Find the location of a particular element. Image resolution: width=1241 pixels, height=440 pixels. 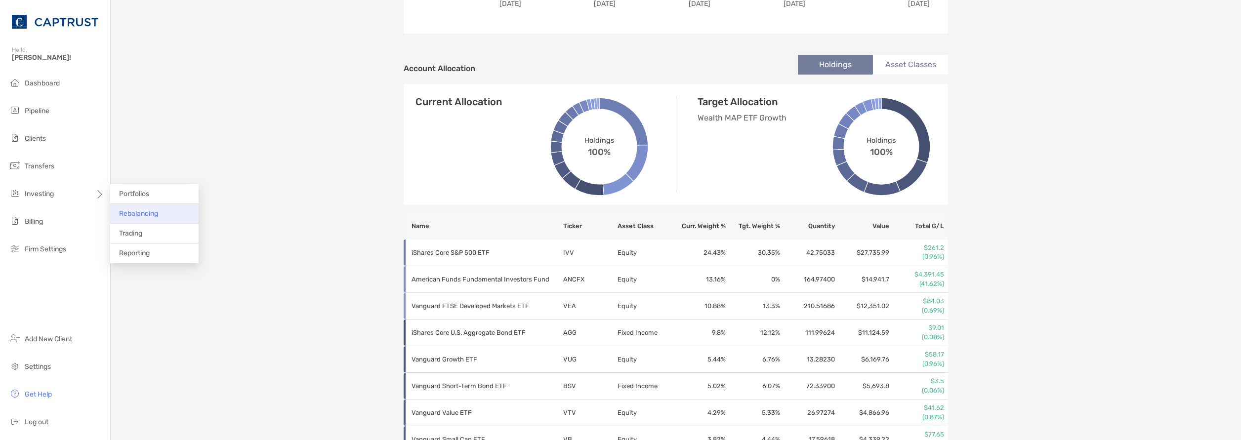

td: 5.44 % is located at coordinates (699, 360).